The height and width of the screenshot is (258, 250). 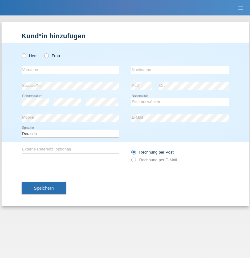 I want to click on input: Rechnung per Post, so click(x=133, y=154).